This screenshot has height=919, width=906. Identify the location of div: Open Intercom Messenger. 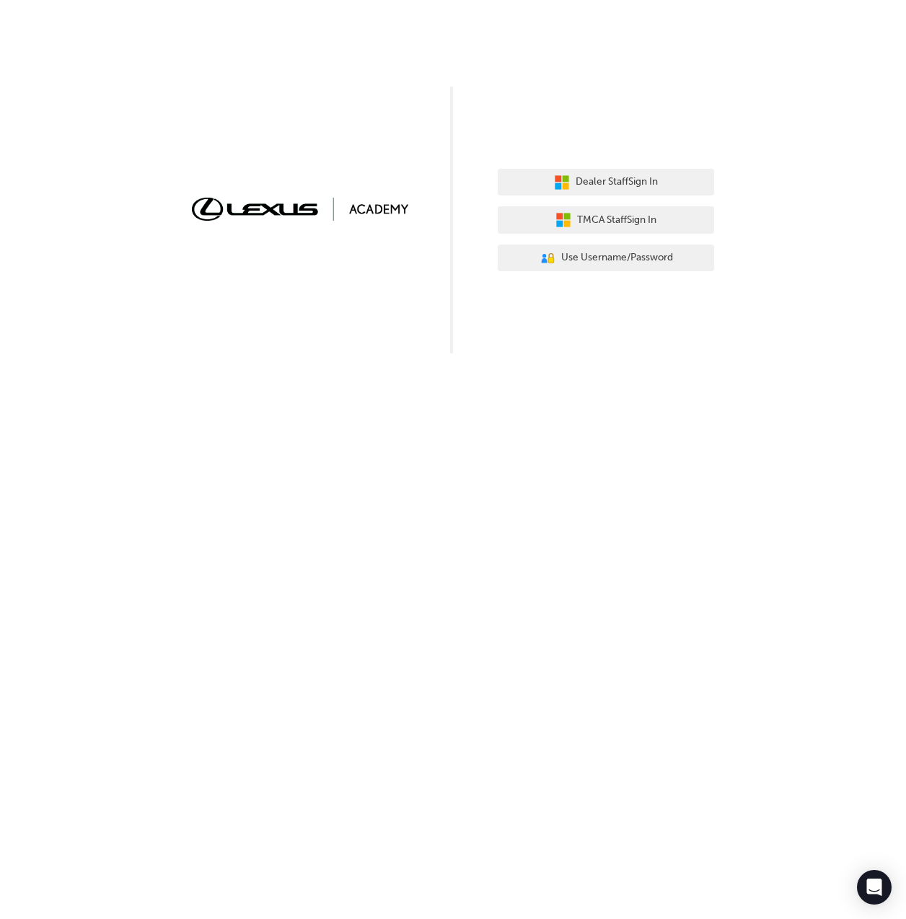
(874, 887).